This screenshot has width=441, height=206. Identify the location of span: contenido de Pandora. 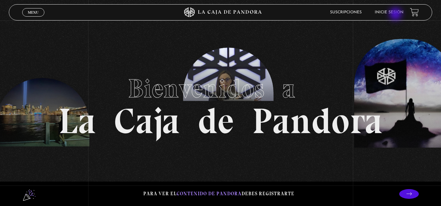
(209, 194).